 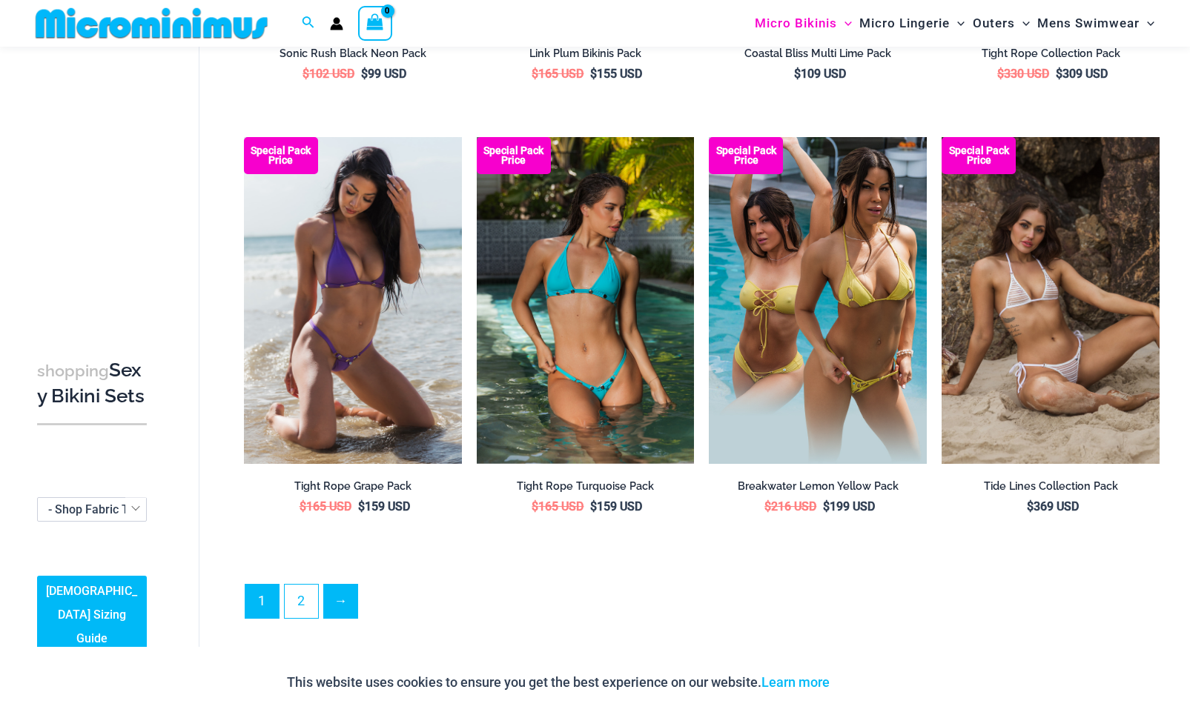 What do you see at coordinates (353, 489) in the screenshot?
I see `a: Tight Rope Grape Pack` at bounding box center [353, 489].